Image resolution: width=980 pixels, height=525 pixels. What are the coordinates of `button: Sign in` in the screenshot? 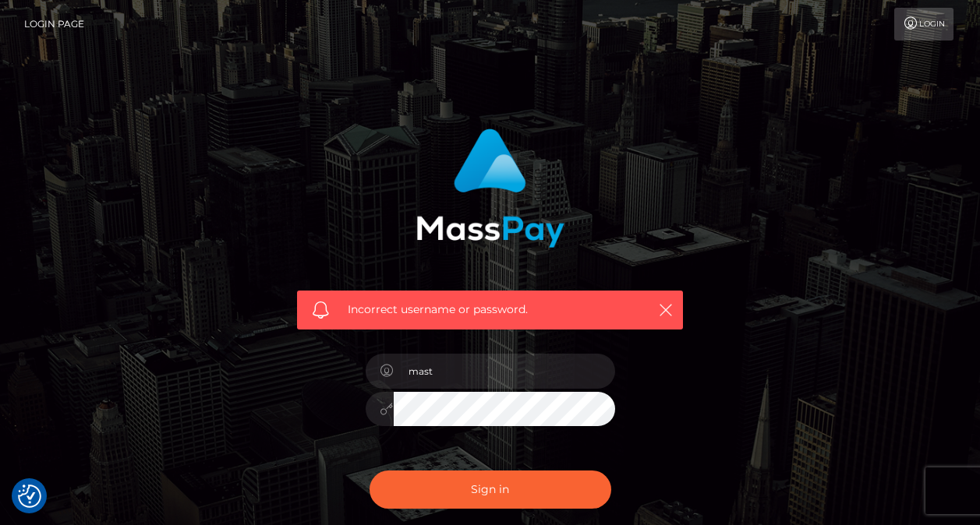 It's located at (490, 489).